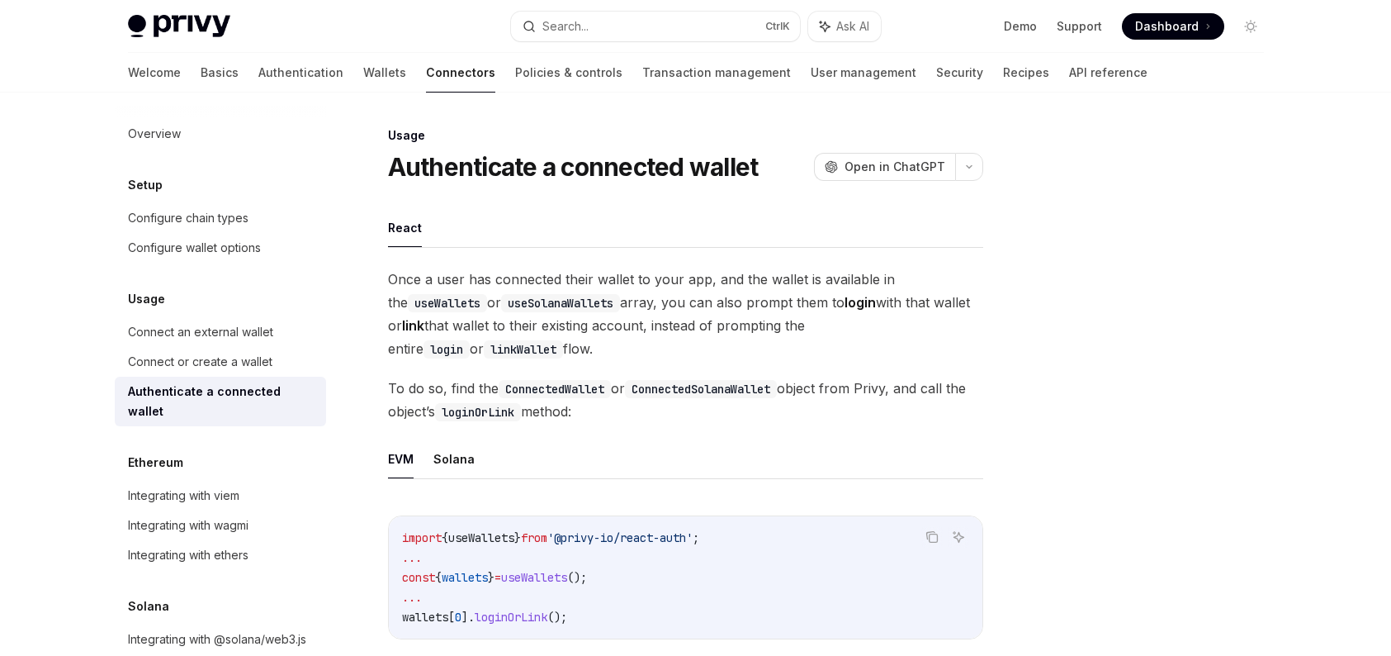 The height and width of the screenshot is (656, 1391). What do you see at coordinates (188, 218) in the screenshot?
I see `div: Configure chain types` at bounding box center [188, 218].